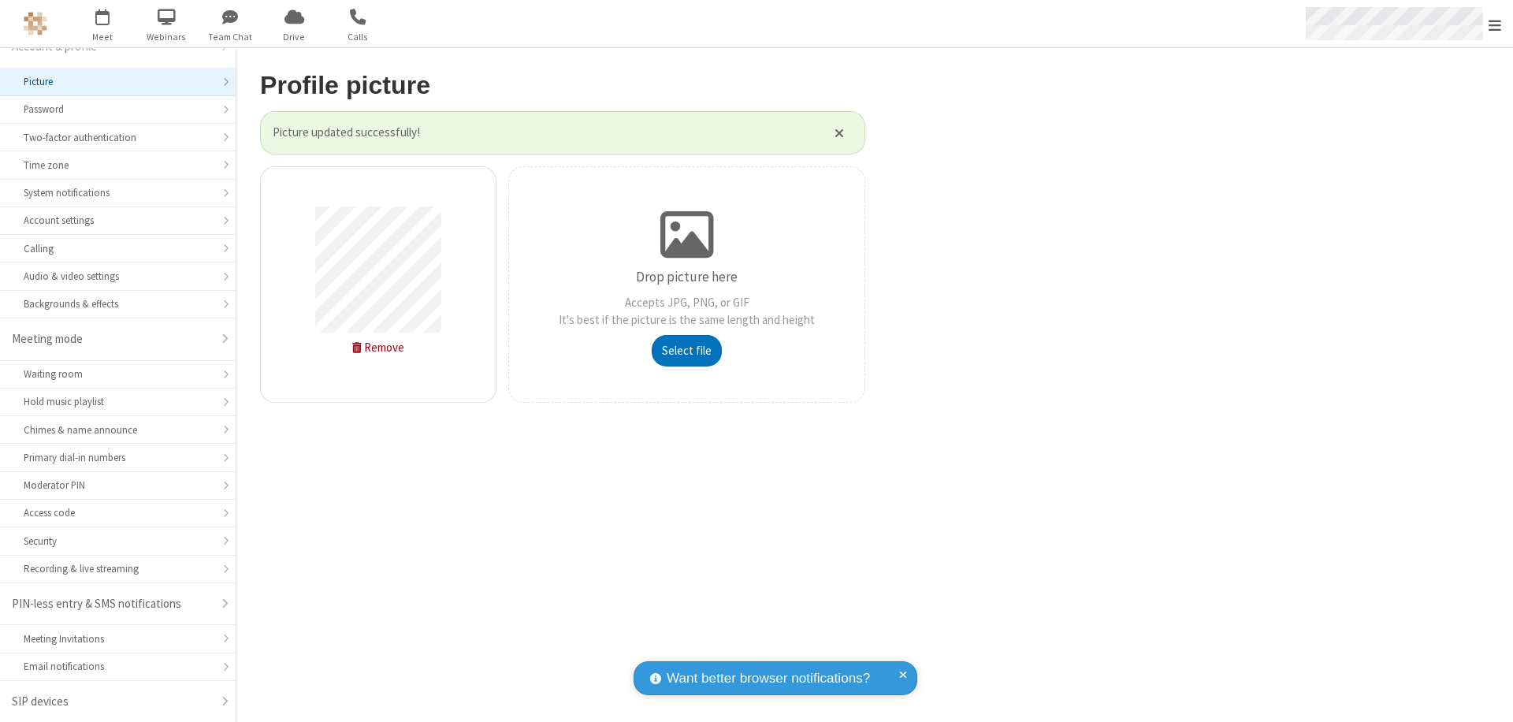 The image size is (1513, 722). I want to click on div: PIN-less entry & SMS notifications, so click(112, 604).